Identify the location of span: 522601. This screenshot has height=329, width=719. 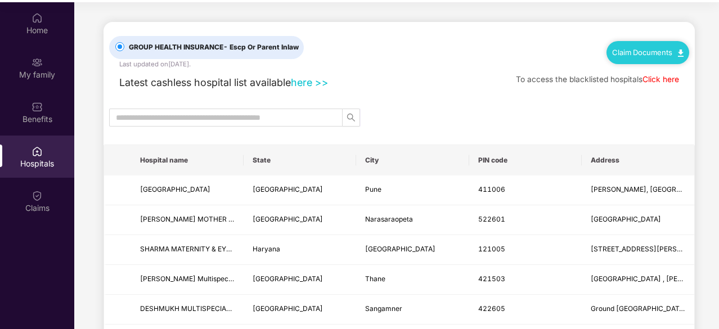
(492, 219).